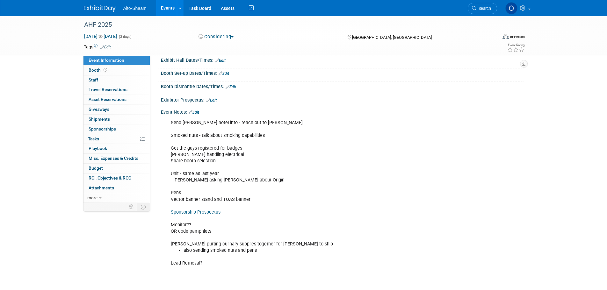 Image resolution: width=607 pixels, height=290 pixels. I want to click on img: ExhibitDay, so click(100, 9).